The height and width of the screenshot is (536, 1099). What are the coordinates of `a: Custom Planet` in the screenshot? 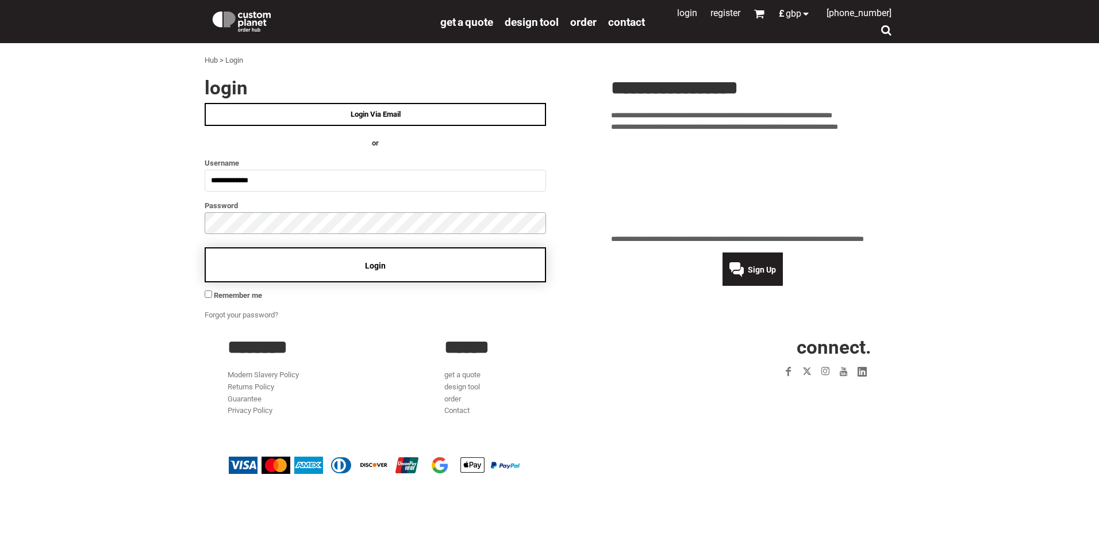 It's located at (320, 20).